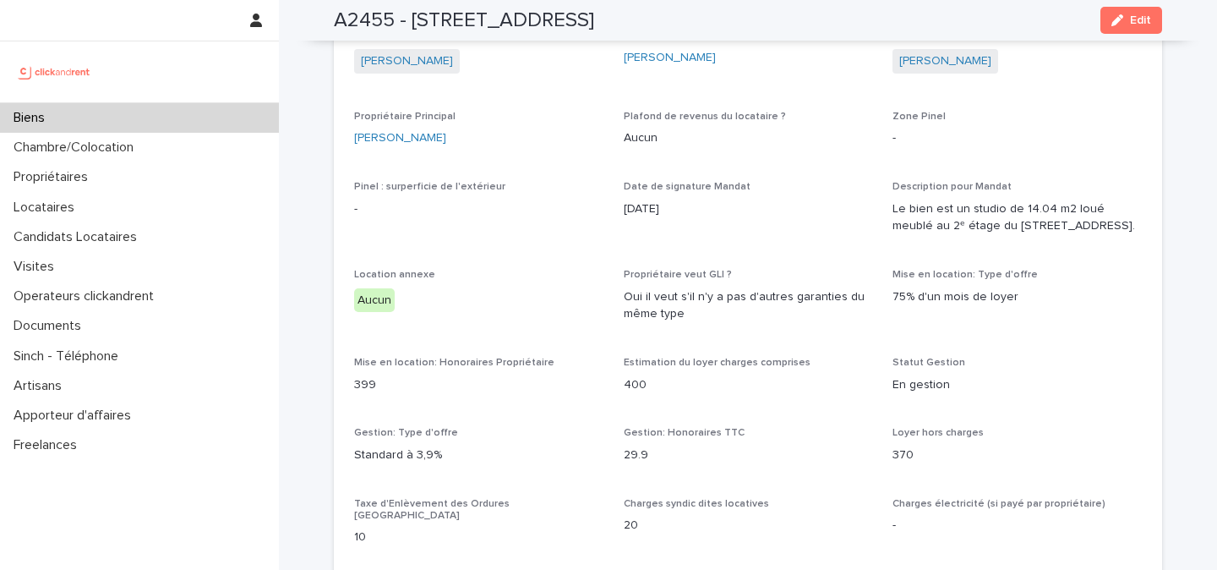  What do you see at coordinates (405, 117) in the screenshot?
I see `span: Propriétaire Principal` at bounding box center [405, 117].